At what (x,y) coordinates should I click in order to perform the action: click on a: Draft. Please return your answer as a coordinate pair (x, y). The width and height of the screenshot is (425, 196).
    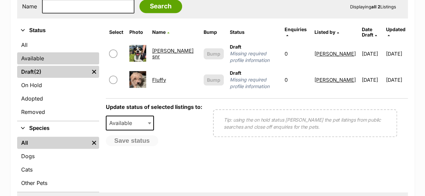
    Looking at the image, I should click on (53, 72).